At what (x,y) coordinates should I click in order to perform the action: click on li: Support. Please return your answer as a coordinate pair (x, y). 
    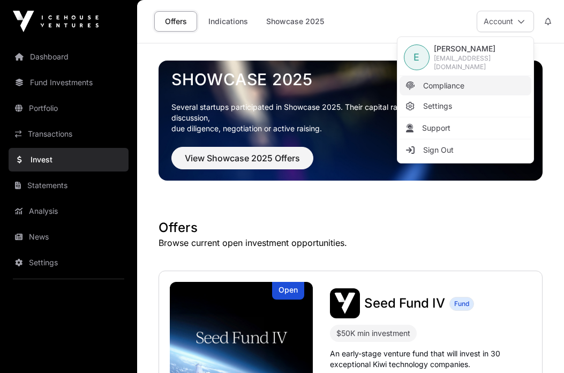
    Looking at the image, I should click on (466, 128).